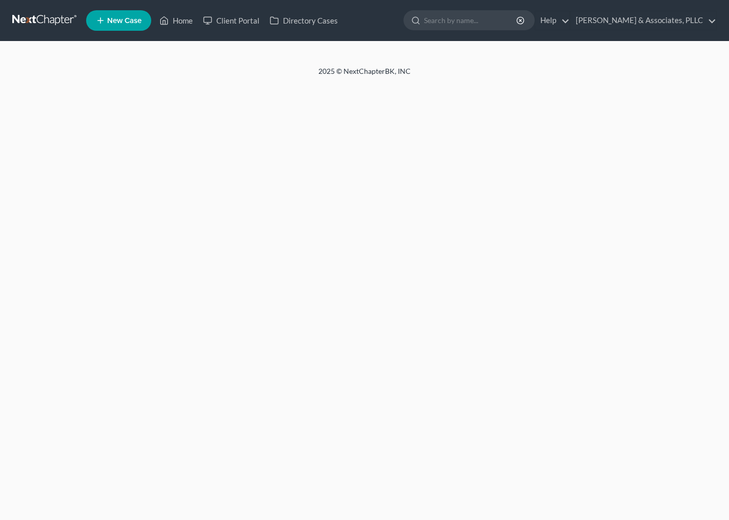 The image size is (729, 520). What do you see at coordinates (231, 21) in the screenshot?
I see `a: Client Portal` at bounding box center [231, 21].